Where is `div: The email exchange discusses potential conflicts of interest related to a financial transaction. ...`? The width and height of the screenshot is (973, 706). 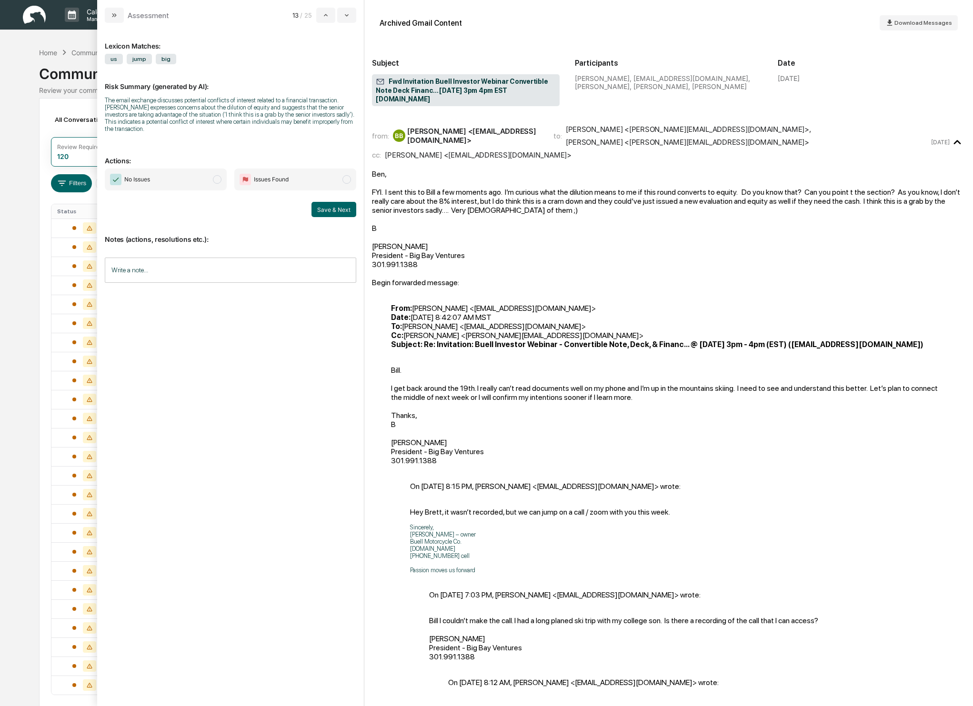 div: The email exchange discusses potential conflicts of interest related to a financial transaction. ... is located at coordinates (231, 114).